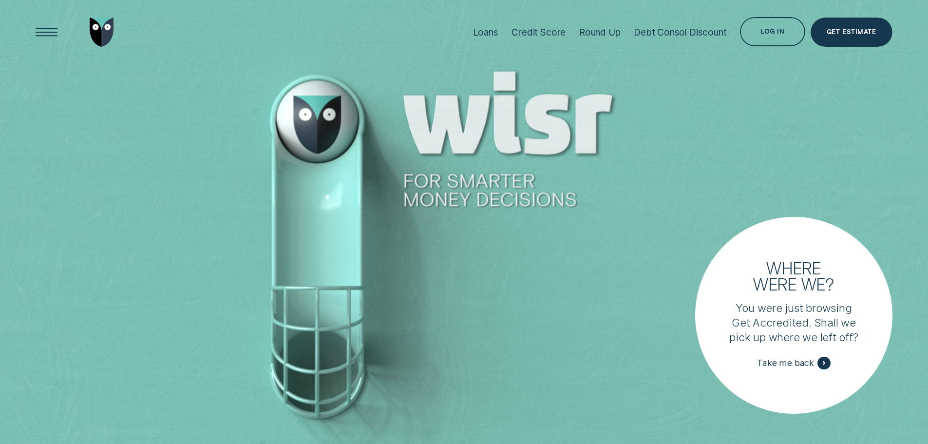 The width and height of the screenshot is (928, 444). Describe the element at coordinates (600, 32) in the screenshot. I see `div: Round Up` at that location.